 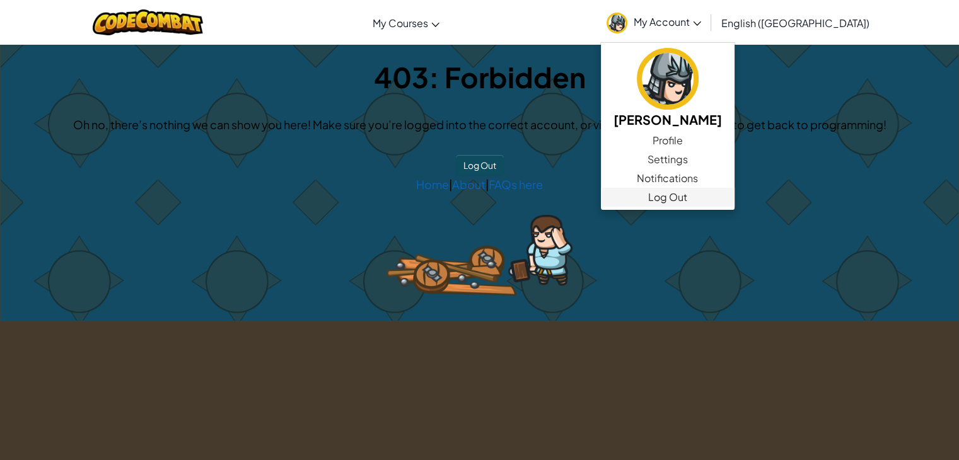 What do you see at coordinates (401, 23) in the screenshot?
I see `span: My Courses` at bounding box center [401, 23].